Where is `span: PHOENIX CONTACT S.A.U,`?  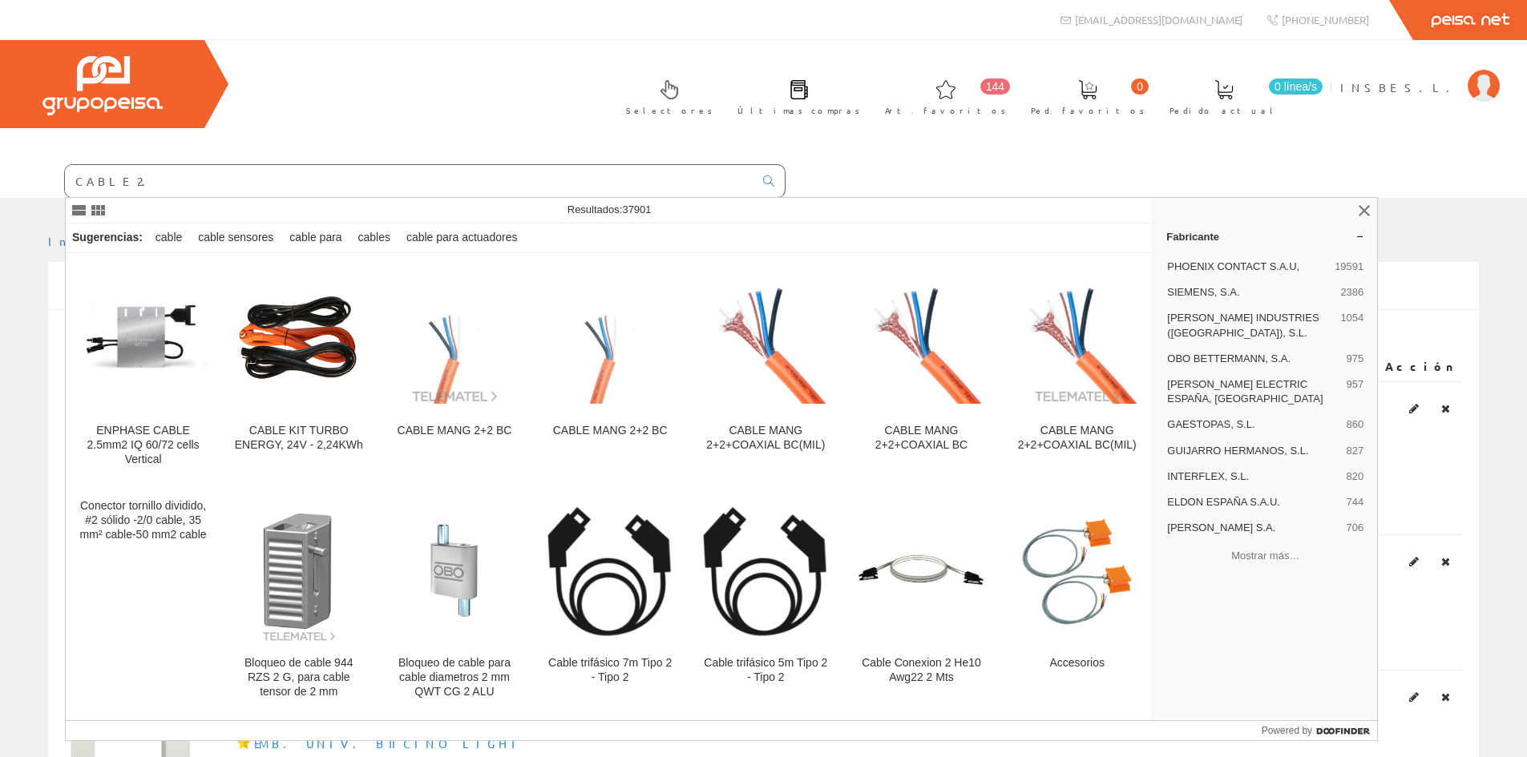 span: PHOENIX CONTACT S.A.U, is located at coordinates (1247, 267).